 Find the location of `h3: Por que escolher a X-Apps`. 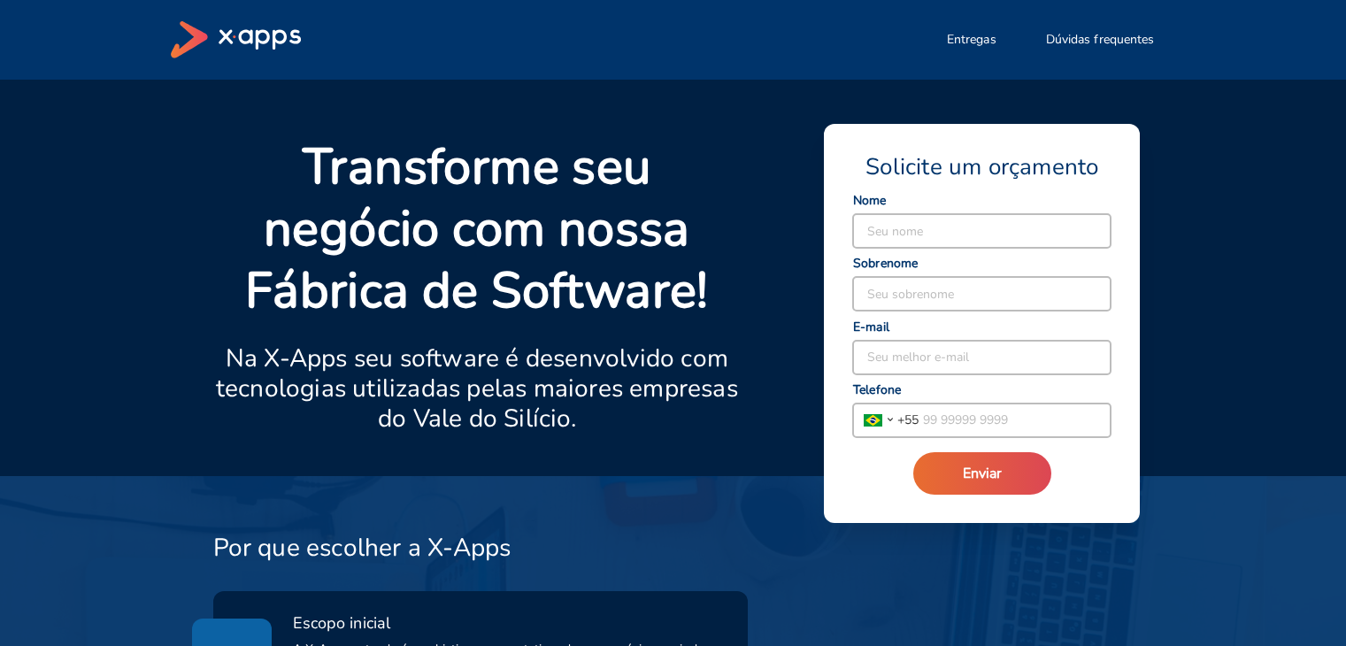

h3: Por que escolher a X-Apps is located at coordinates (362, 548).